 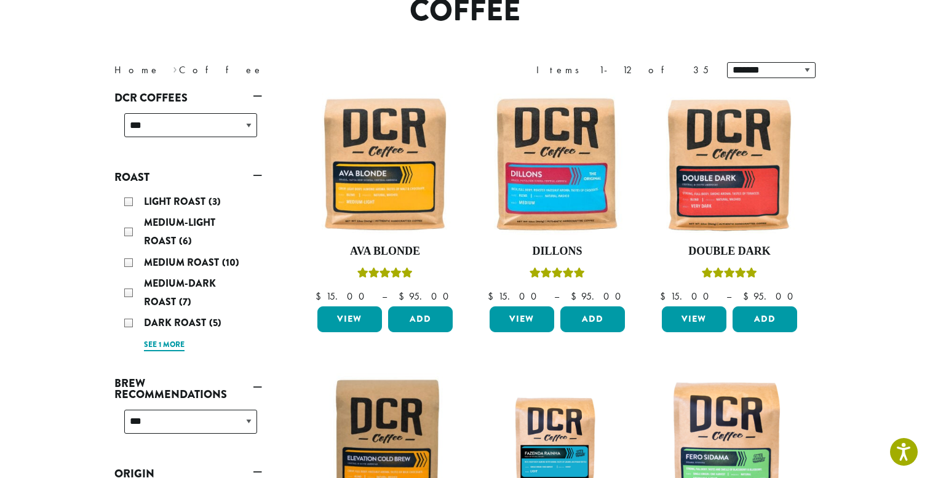 What do you see at coordinates (185, 301) in the screenshot?
I see `span: (7)` at bounding box center [185, 301].